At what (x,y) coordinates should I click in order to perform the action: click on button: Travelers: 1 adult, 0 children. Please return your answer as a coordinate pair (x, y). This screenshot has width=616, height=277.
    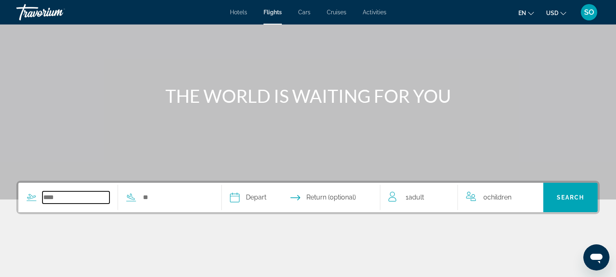
    Looking at the image, I should click on (462, 198).